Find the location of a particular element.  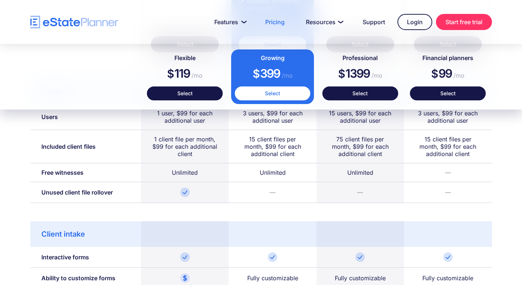

h4: Professional is located at coordinates (360, 58).